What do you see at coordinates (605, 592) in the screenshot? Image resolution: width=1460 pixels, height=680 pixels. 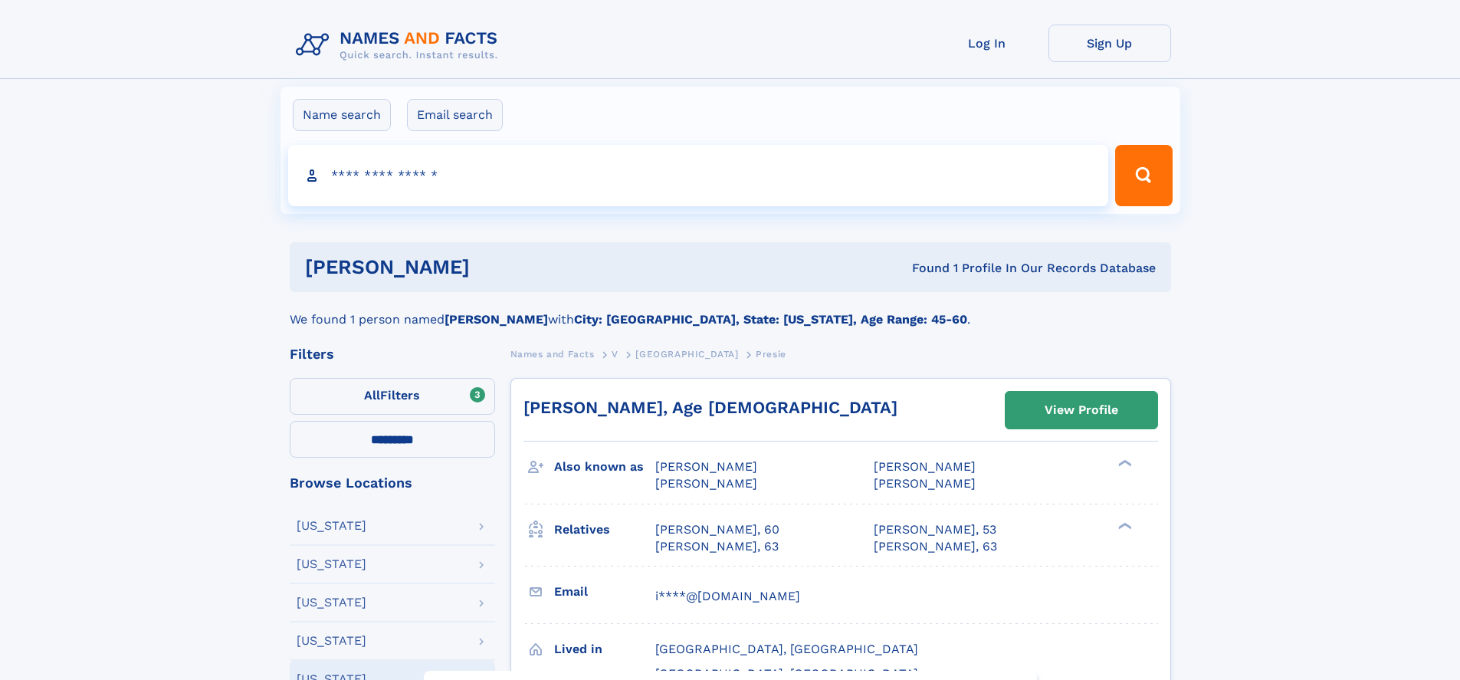 I see `h3: Email` at bounding box center [605, 592].